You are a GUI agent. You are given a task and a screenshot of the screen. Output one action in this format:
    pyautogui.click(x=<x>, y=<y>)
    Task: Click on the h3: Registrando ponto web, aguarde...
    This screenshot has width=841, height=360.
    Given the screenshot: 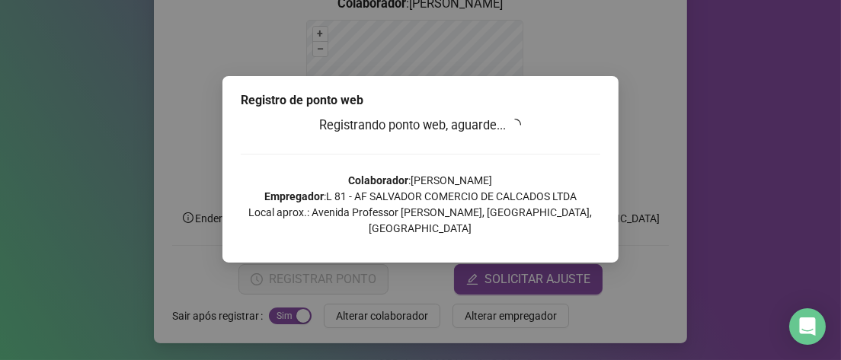 What is the action you would take?
    pyautogui.click(x=421, y=126)
    